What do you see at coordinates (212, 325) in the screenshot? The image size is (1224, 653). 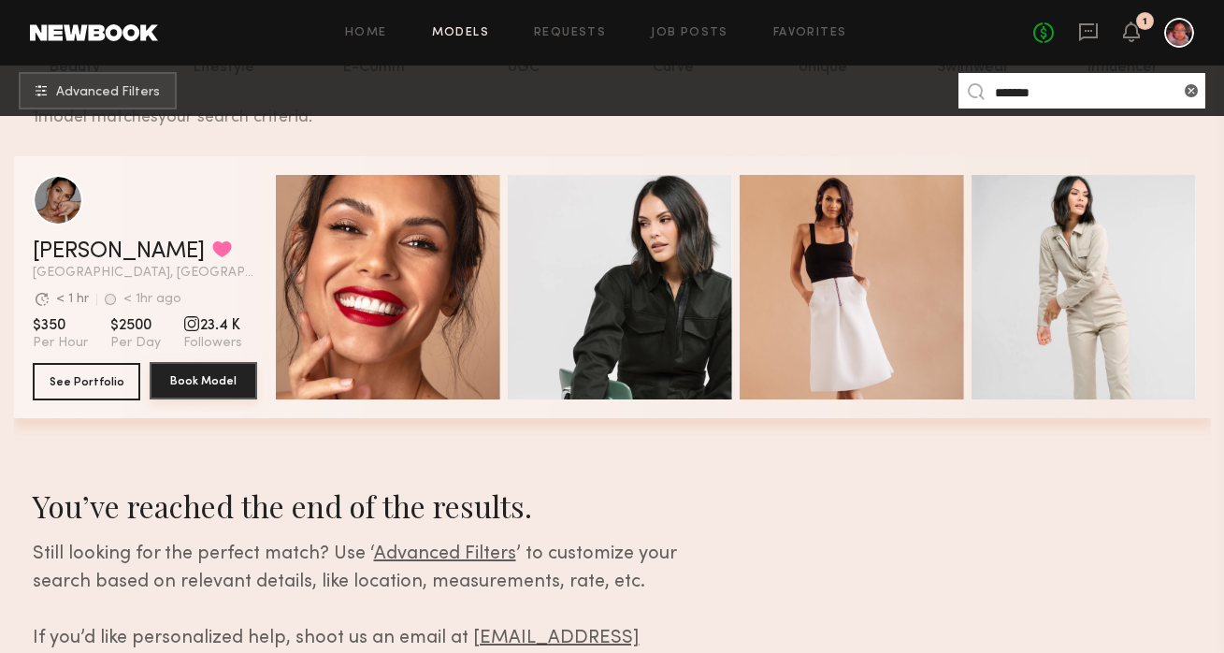 I see `span: 23.4 K` at bounding box center [212, 325].